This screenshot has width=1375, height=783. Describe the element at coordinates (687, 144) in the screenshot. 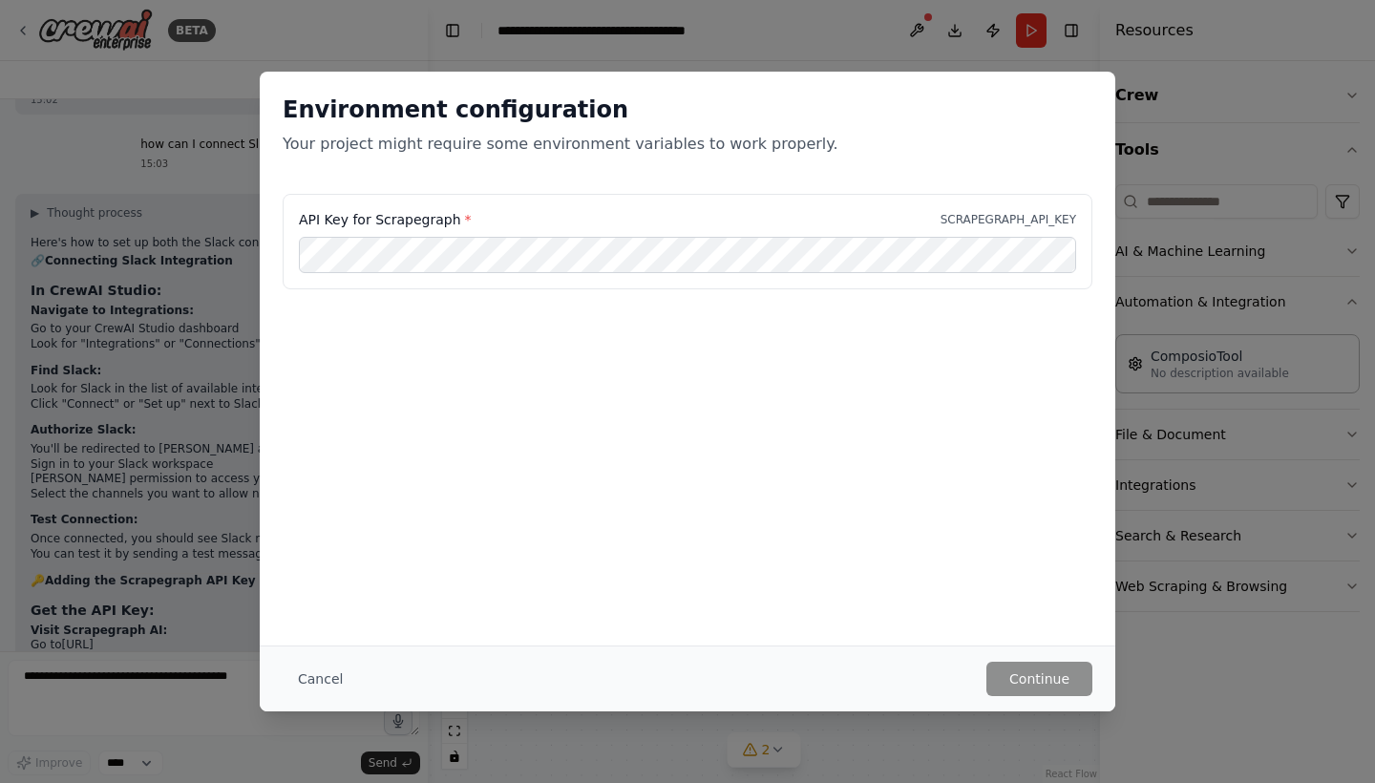

I see `p: Your project might require some environment variables to work properly.` at that location.